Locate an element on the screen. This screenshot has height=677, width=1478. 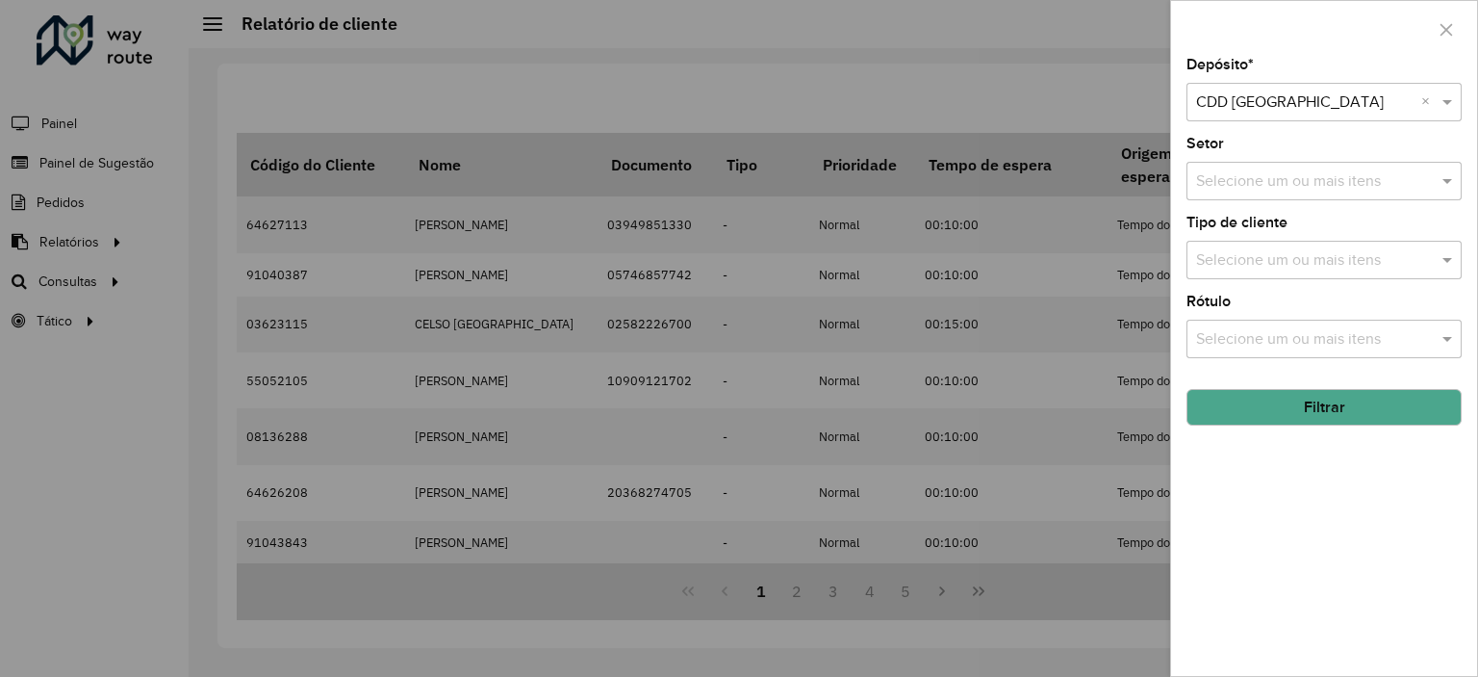
span: Clear all is located at coordinates (1429, 102).